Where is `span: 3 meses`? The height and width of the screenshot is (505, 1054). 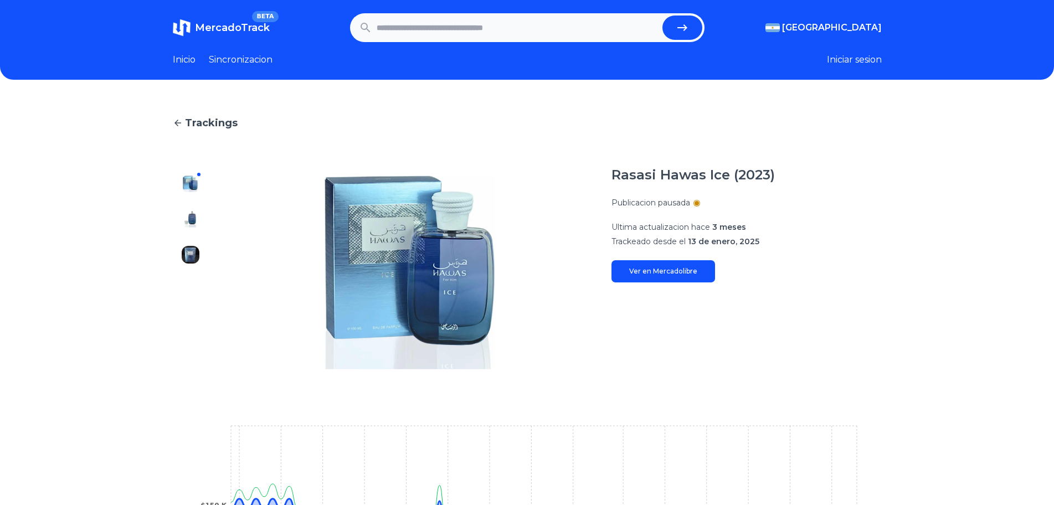
span: 3 meses is located at coordinates (729, 227).